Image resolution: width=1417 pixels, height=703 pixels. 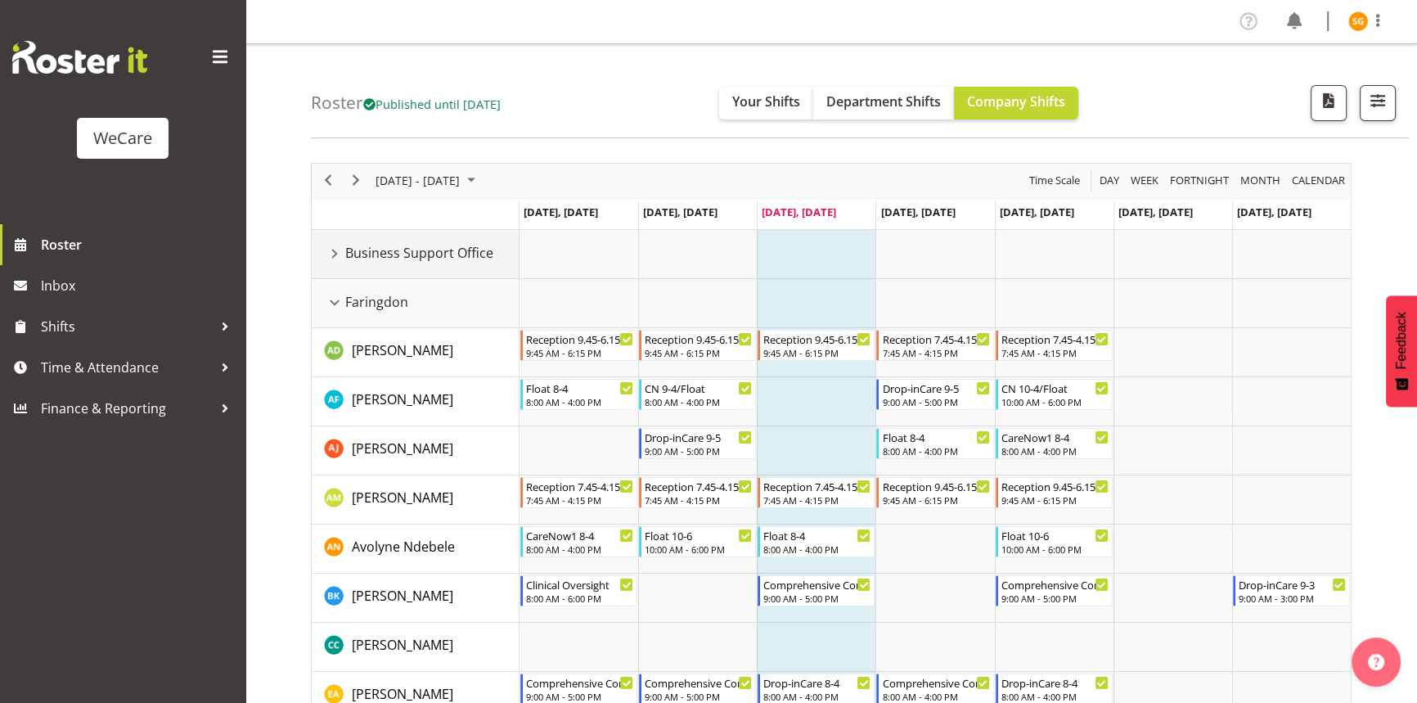 What do you see at coordinates (1145, 180) in the screenshot?
I see `button: Timeline Week` at bounding box center [1145, 180].